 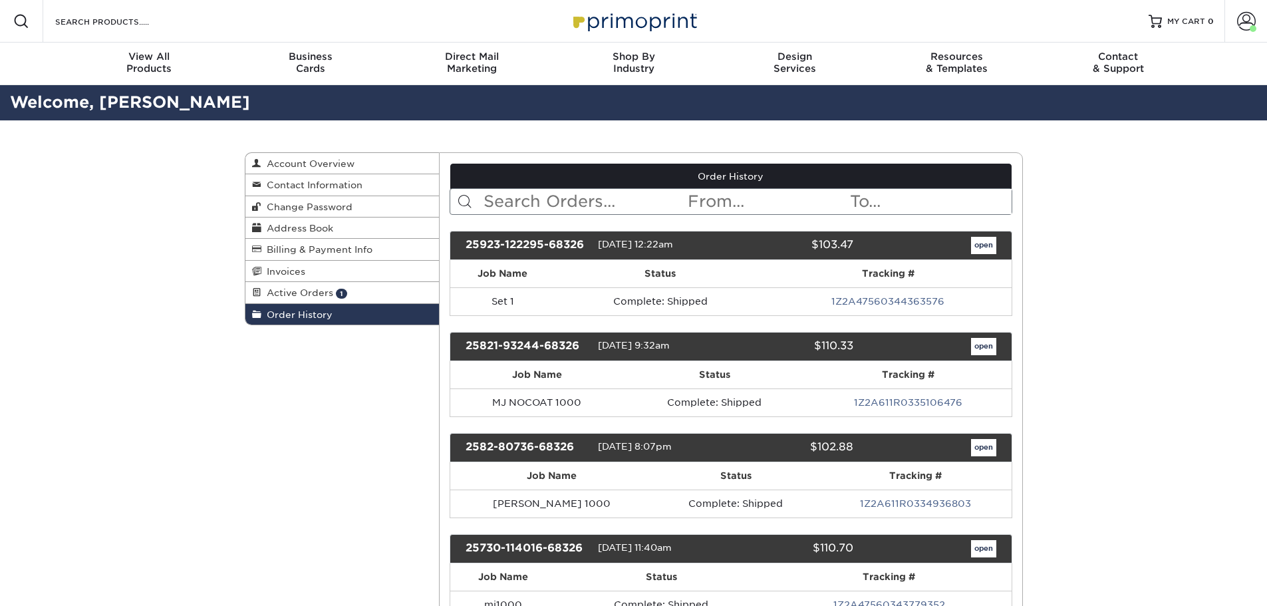 What do you see at coordinates (792, 549) in the screenshot?
I see `div: $110.70` at bounding box center [792, 549].